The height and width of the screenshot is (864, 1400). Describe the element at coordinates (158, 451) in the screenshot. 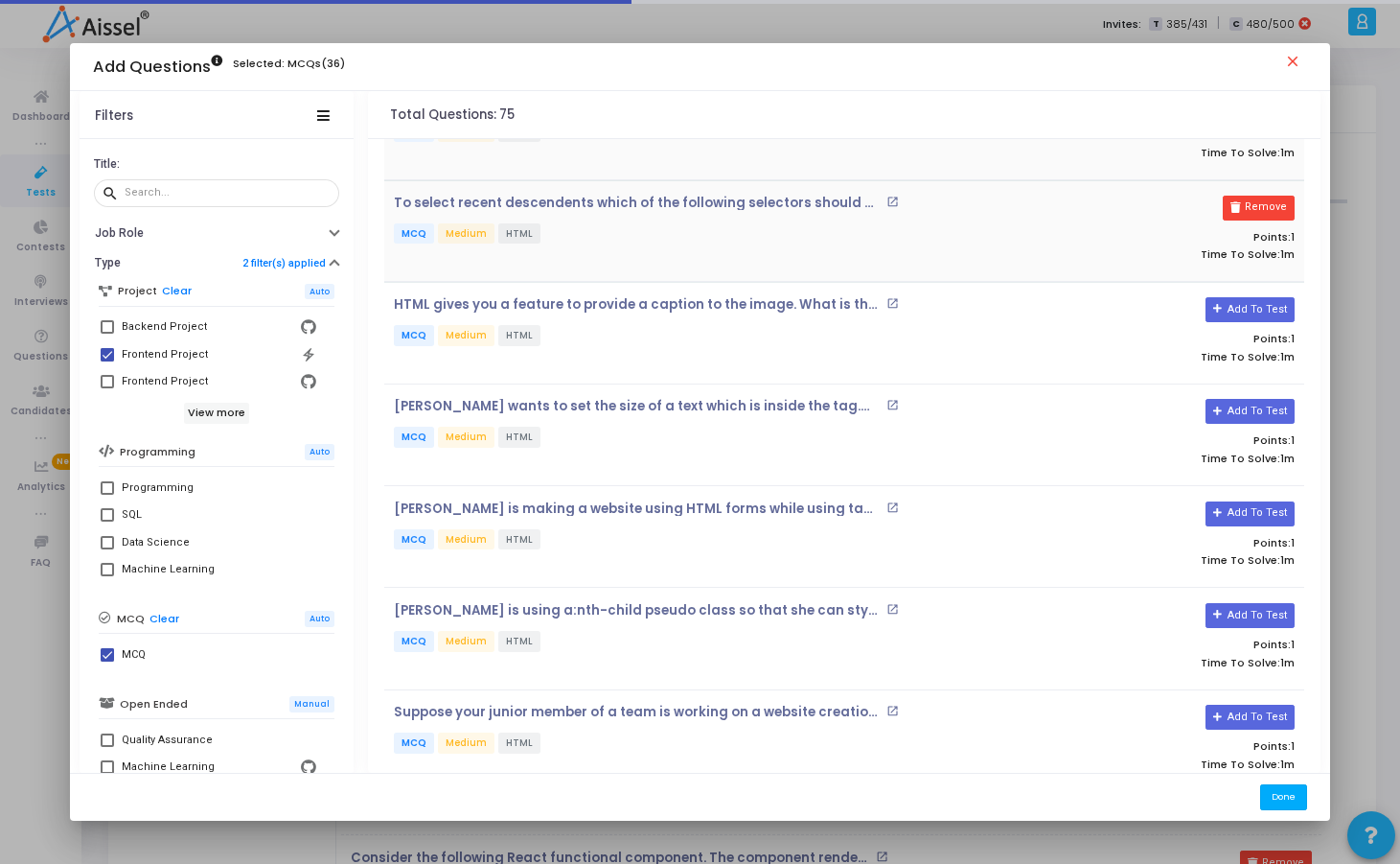

I see `h6: Programming` at that location.